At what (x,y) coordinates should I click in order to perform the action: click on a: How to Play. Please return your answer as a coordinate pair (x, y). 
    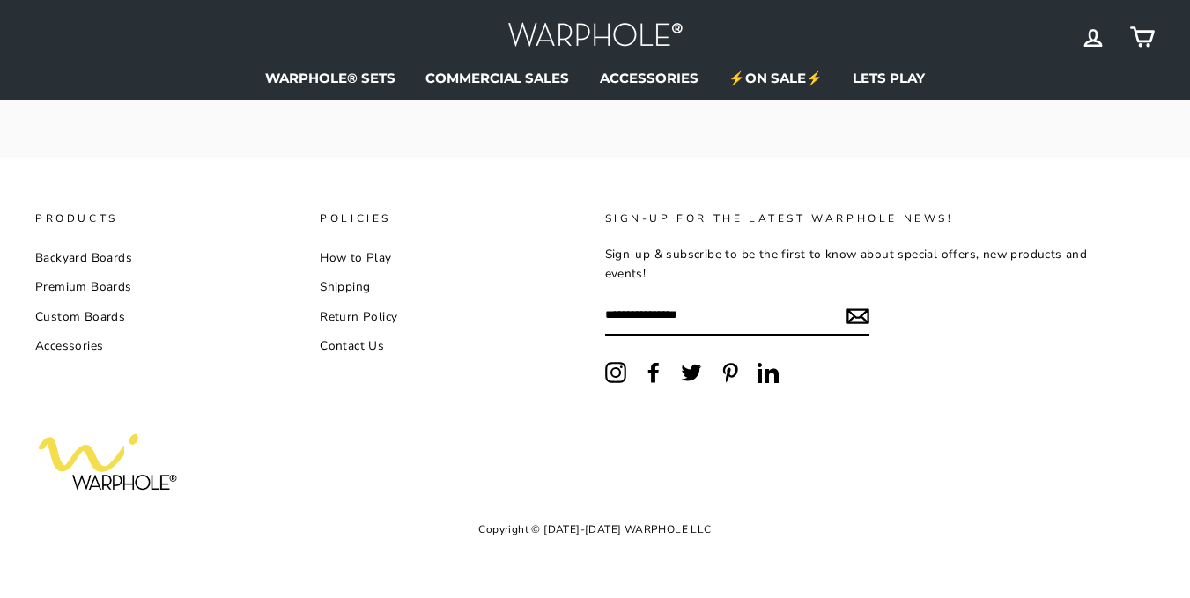
    Looking at the image, I should click on (355, 258).